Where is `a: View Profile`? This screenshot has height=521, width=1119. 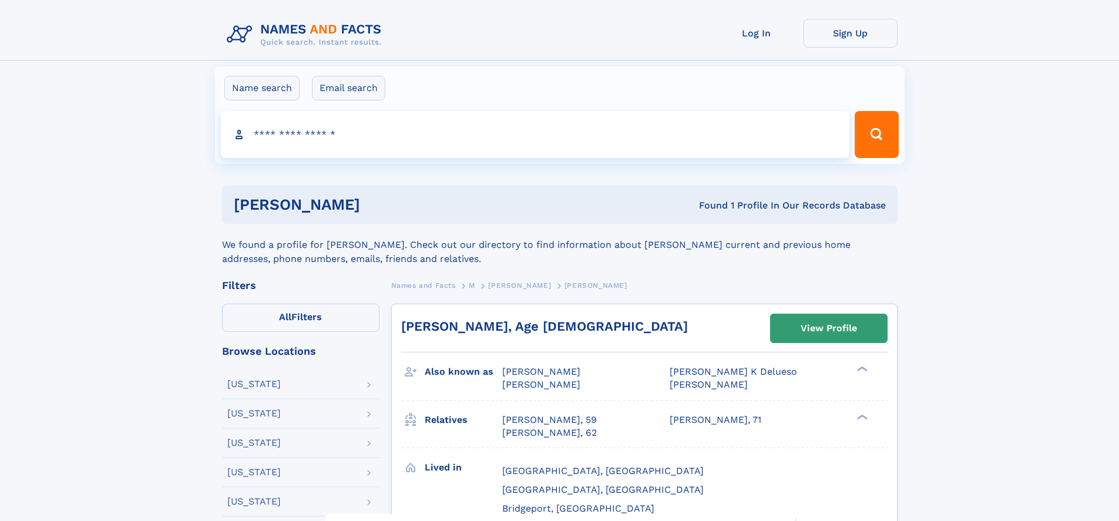
a: View Profile is located at coordinates (828, 328).